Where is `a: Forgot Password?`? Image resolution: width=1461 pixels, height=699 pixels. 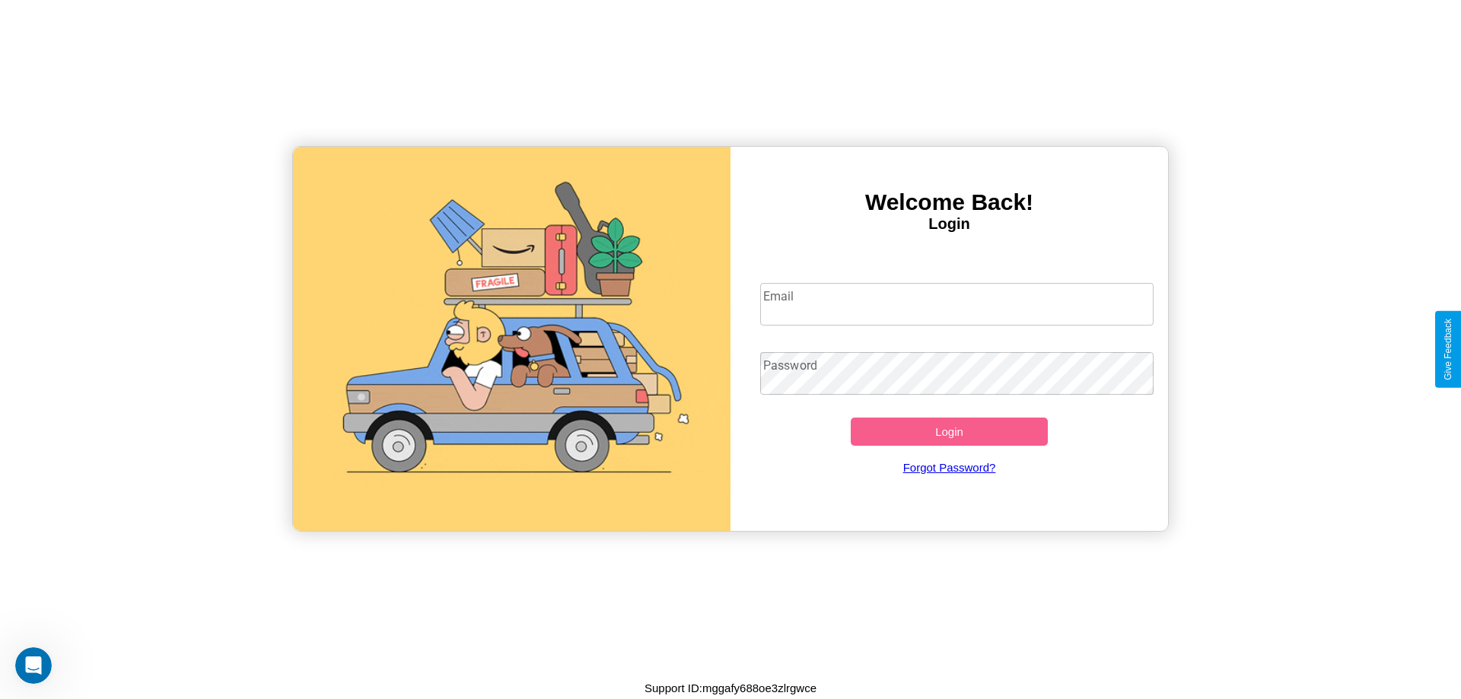 a: Forgot Password? is located at coordinates (949, 467).